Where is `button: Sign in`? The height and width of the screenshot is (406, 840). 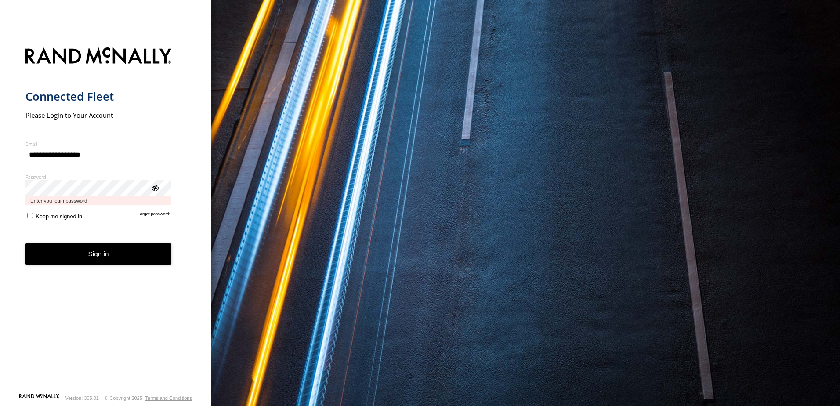 button: Sign in is located at coordinates (98, 254).